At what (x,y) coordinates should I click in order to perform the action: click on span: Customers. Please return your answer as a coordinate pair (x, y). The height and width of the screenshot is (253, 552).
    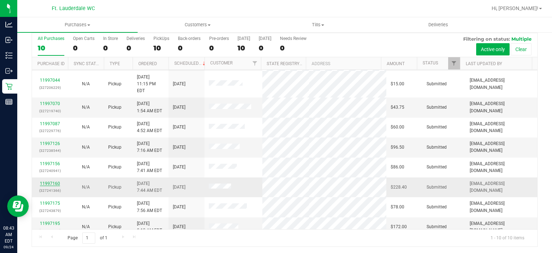
    Looking at the image, I should click on (198, 25).